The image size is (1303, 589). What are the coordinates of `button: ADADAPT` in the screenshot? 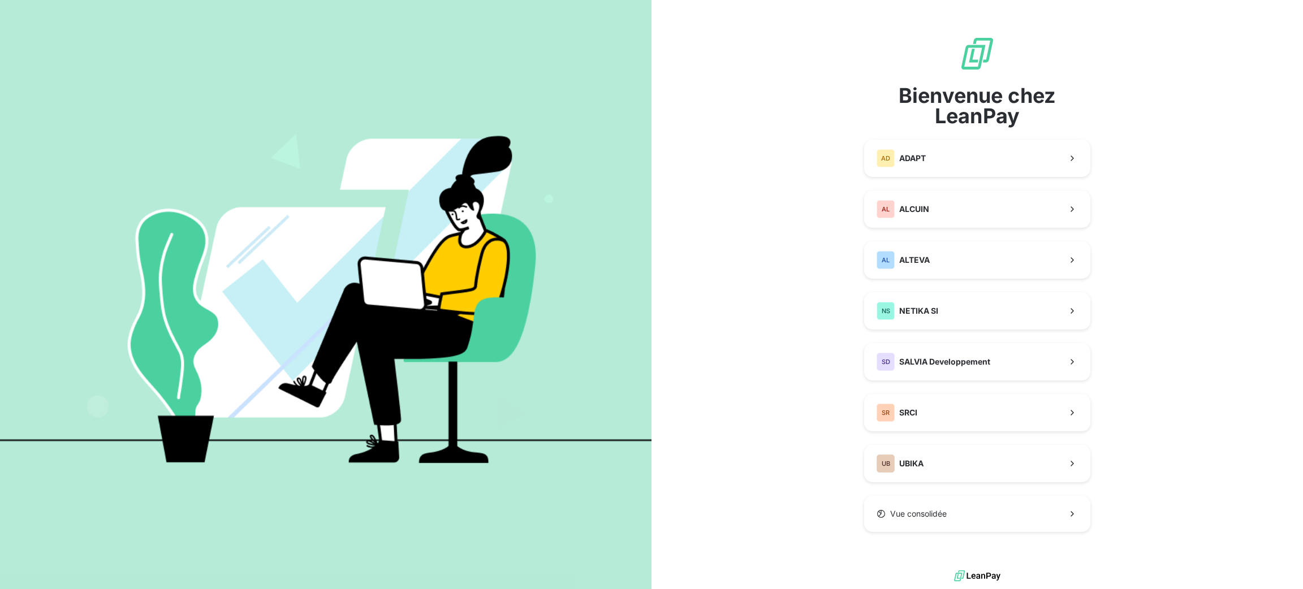 It's located at (977, 158).